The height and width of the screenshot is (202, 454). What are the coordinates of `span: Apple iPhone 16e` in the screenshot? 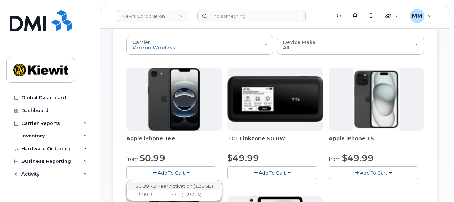 It's located at (174, 142).